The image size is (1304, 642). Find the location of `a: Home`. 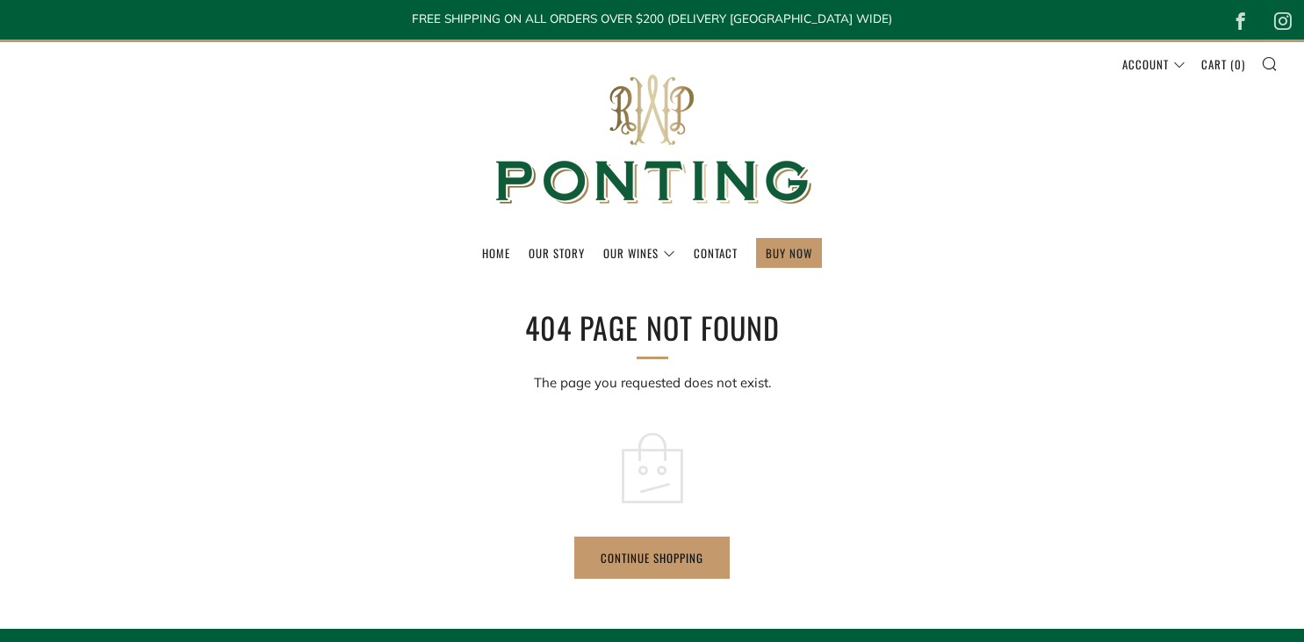

a: Home is located at coordinates (496, 253).